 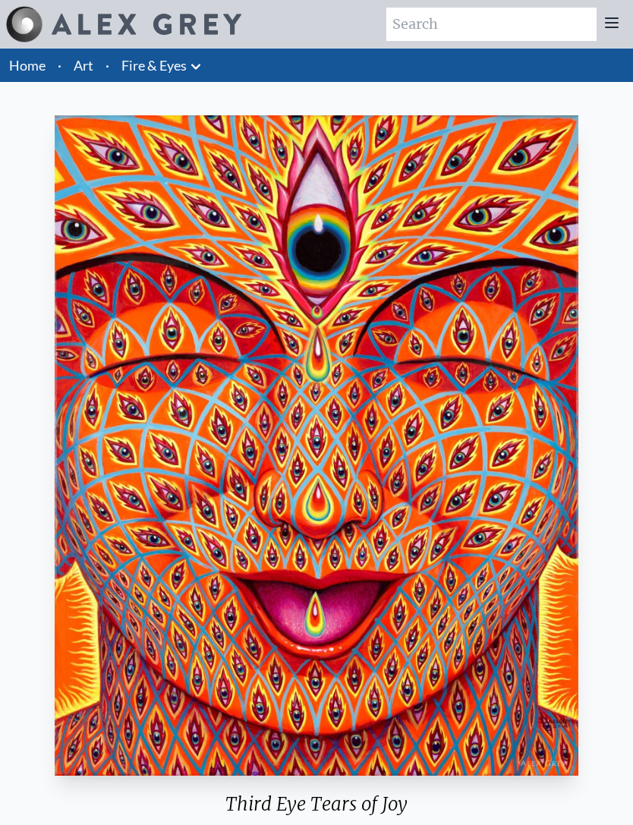 What do you see at coordinates (491, 24) in the screenshot?
I see `input: Search` at bounding box center [491, 24].